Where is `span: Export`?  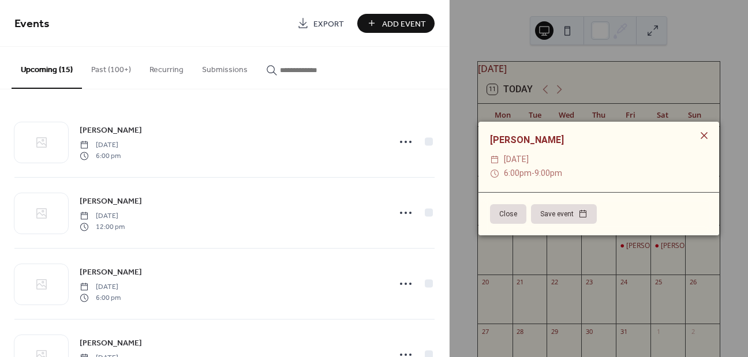
span: Export is located at coordinates (329, 24).